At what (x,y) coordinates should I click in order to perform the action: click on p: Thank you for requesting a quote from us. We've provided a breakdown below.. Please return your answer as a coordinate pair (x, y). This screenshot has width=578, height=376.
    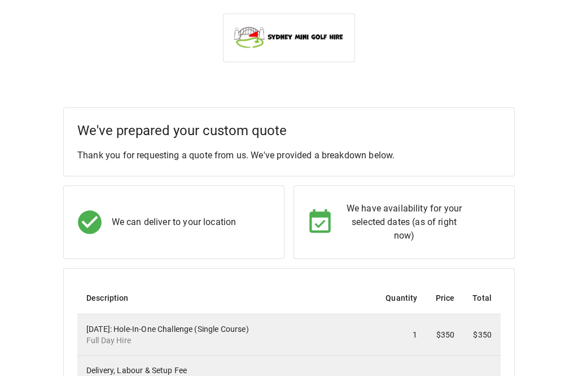
    Looking at the image, I should click on (289, 155).